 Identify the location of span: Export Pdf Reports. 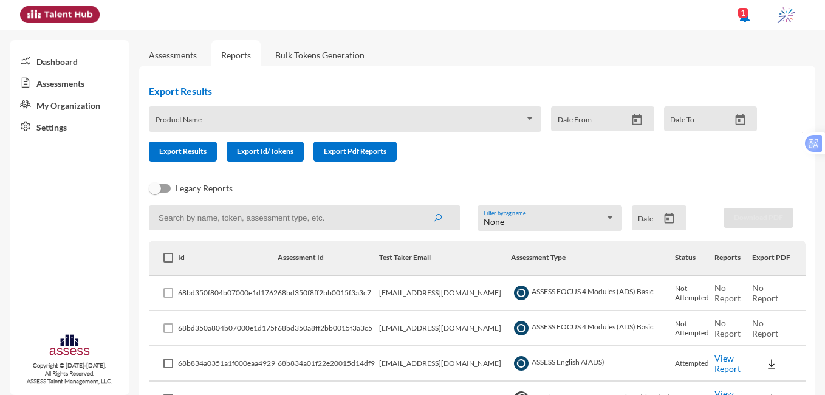
(355, 151).